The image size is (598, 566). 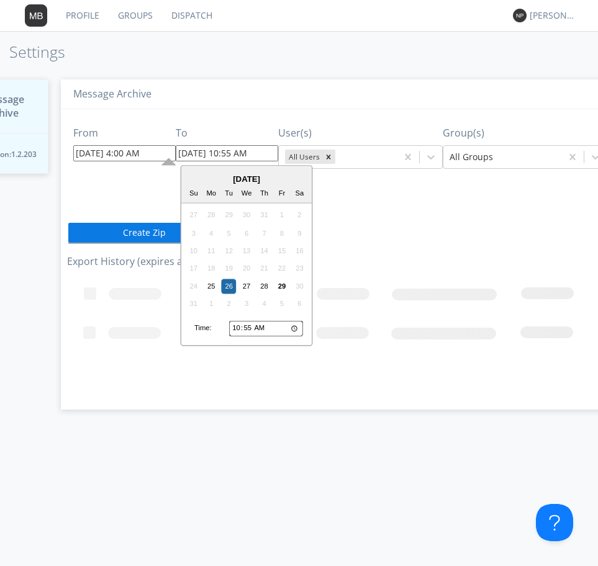 What do you see at coordinates (229, 234) in the screenshot?
I see `div: Not available Tuesday, August 5th, 2025` at bounding box center [229, 234].